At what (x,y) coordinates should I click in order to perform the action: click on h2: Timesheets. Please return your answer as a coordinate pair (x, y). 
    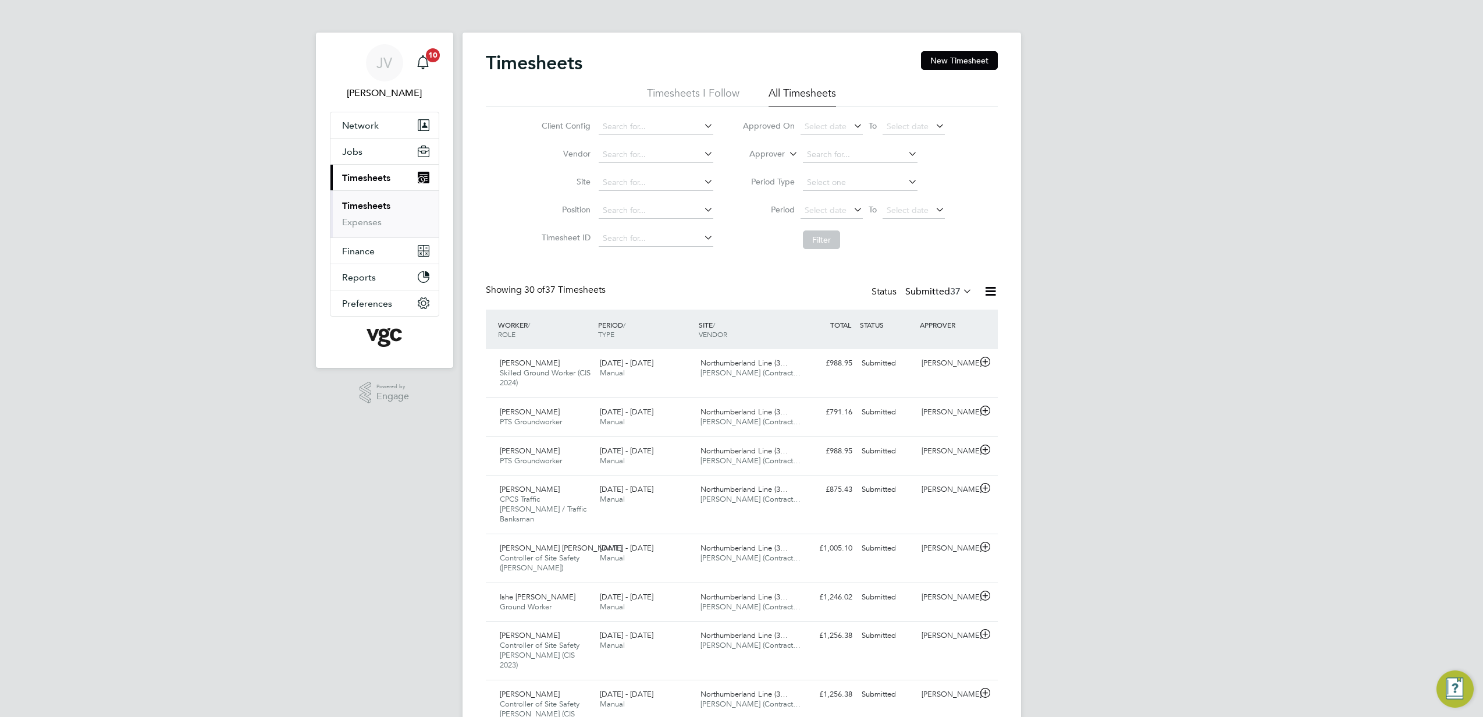
    Looking at the image, I should click on (534, 63).